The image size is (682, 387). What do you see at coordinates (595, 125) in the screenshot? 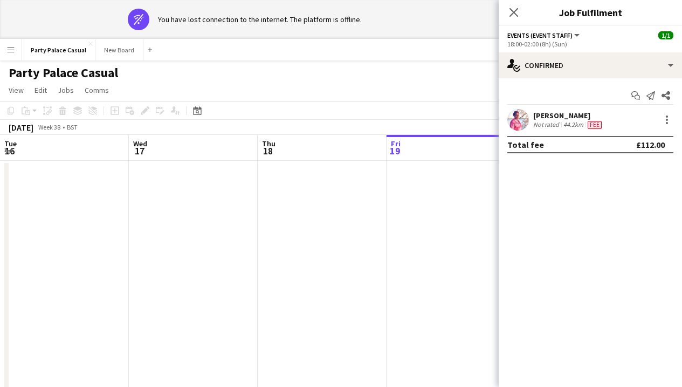
I see `span: Fee` at bounding box center [595, 125].